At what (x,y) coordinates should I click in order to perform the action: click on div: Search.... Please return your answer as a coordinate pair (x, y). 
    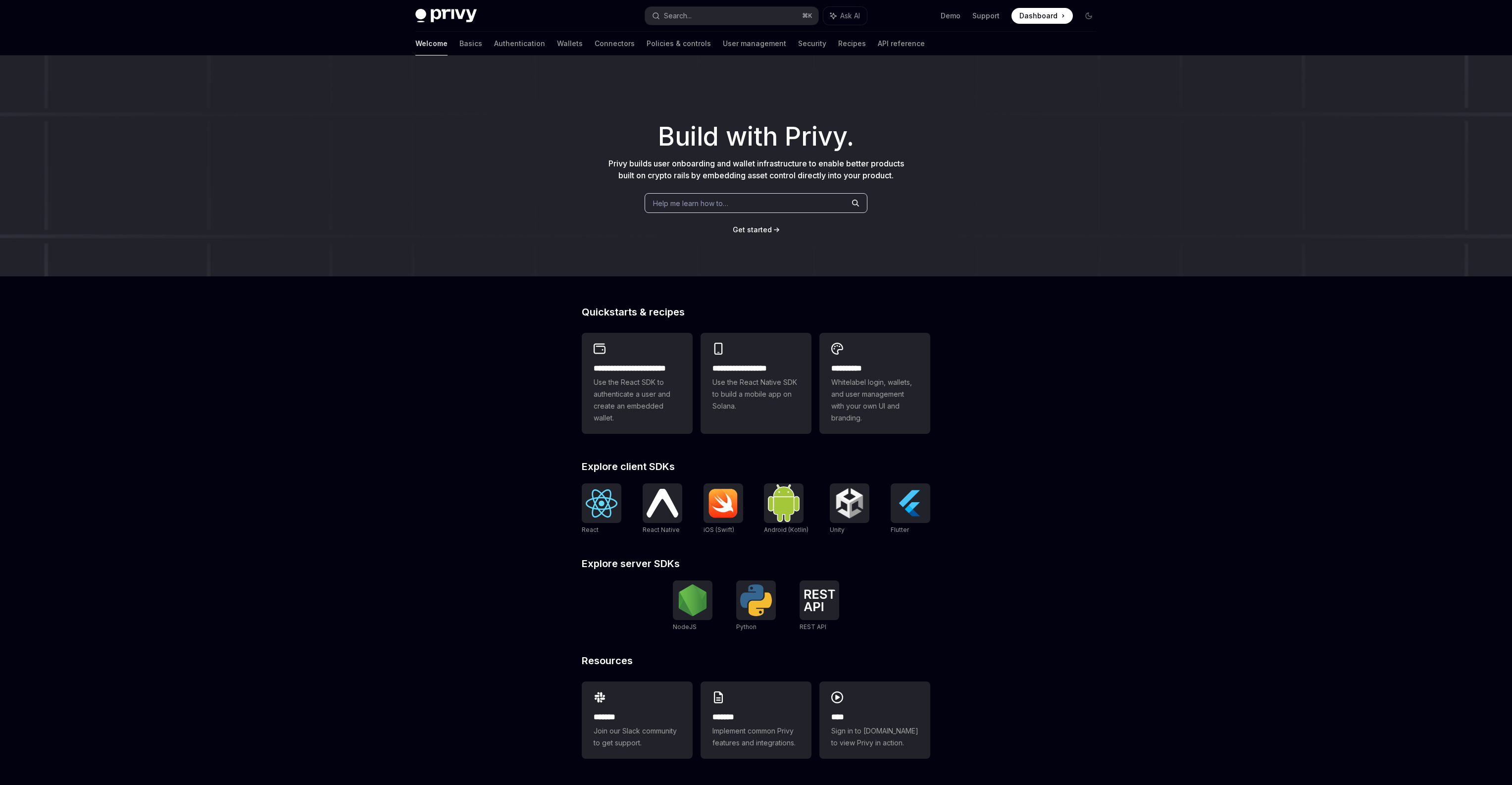
    Looking at the image, I should click on (678, 15).